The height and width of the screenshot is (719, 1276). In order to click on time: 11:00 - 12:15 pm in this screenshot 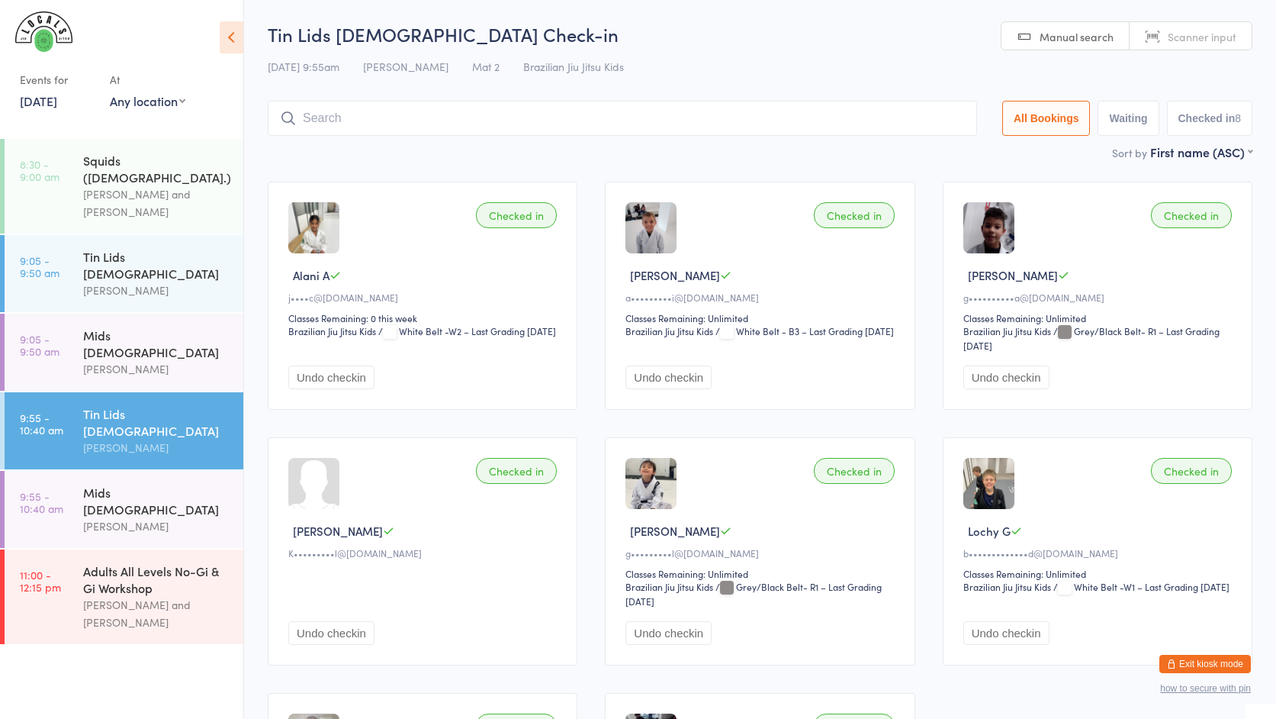, I will do `click(40, 580)`.